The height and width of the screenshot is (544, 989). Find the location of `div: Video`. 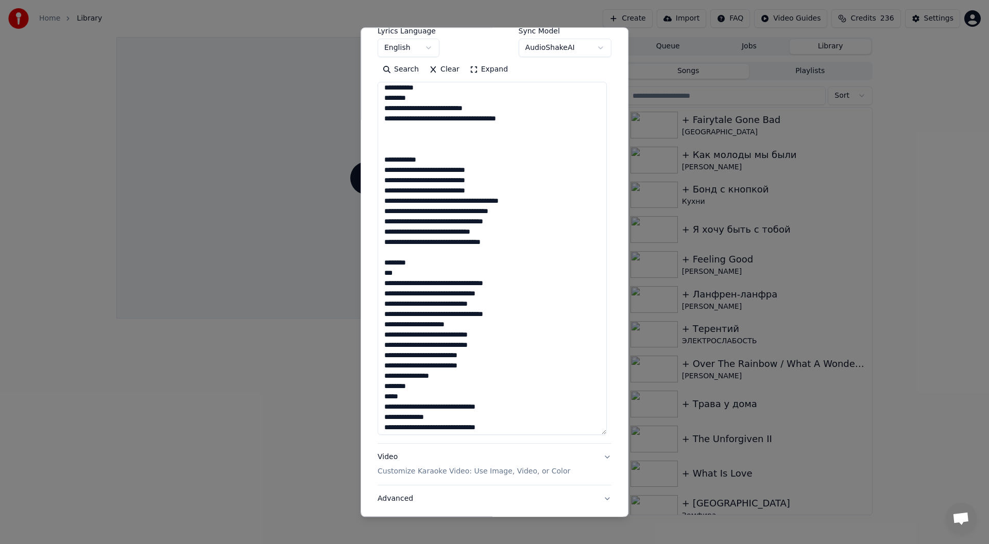

div: Video is located at coordinates (474, 465).